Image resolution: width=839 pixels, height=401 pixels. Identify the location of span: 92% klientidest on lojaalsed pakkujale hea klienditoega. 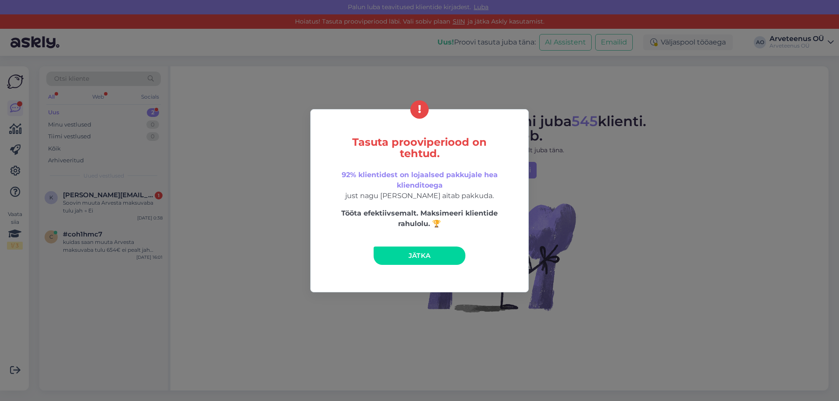
(419, 180).